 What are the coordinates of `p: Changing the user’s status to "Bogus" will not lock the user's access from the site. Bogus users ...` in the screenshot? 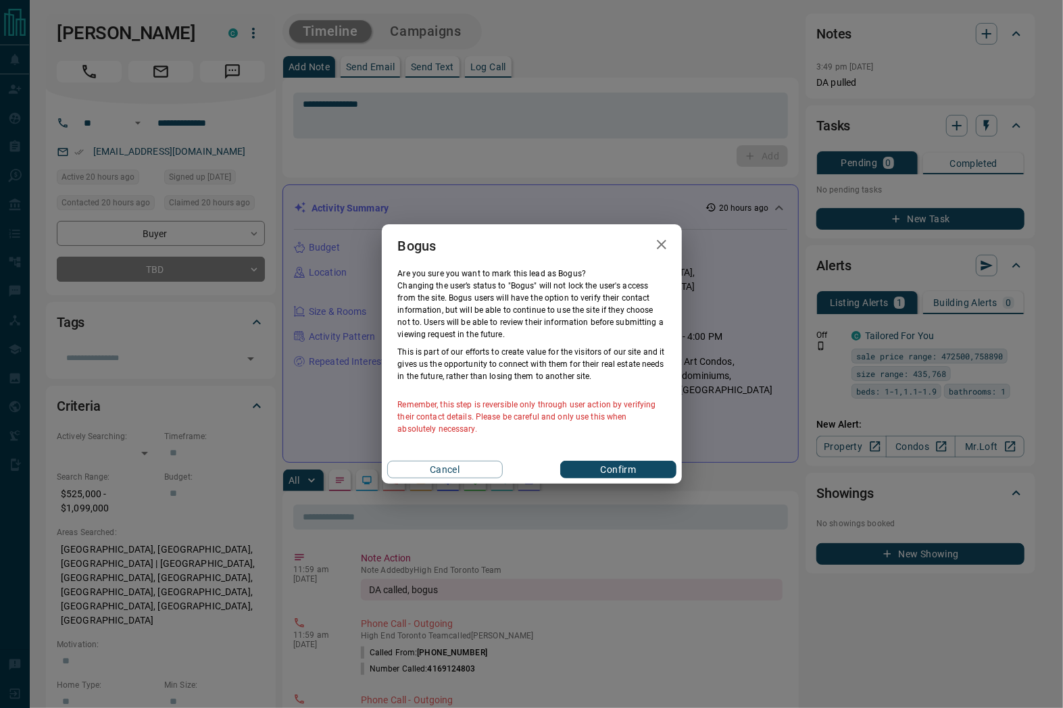 It's located at (532, 310).